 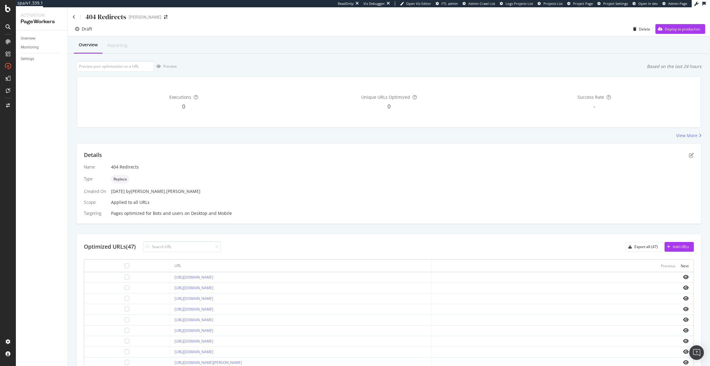 What do you see at coordinates (583, 3) in the screenshot?
I see `span: Project Page` at bounding box center [583, 3].